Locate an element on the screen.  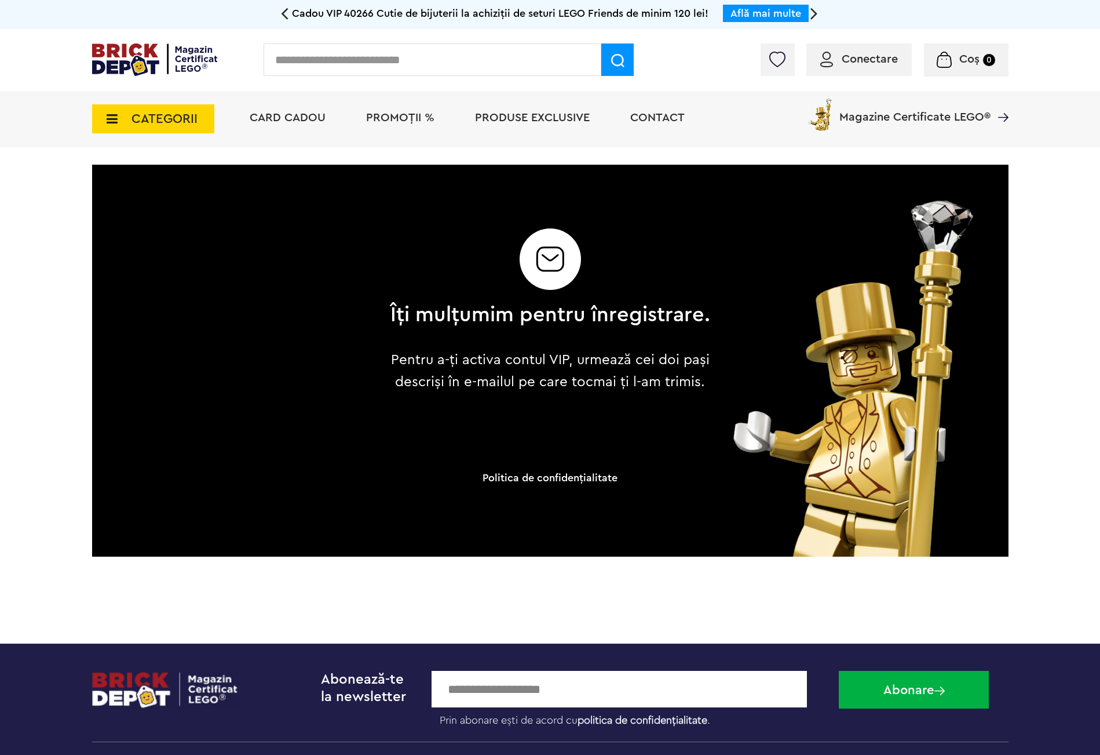
a: Conectare is located at coordinates (859, 59).